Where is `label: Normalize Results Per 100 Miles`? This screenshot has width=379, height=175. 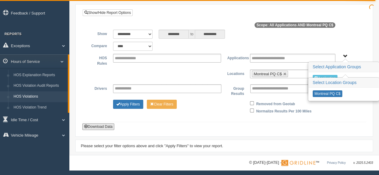 label: Normalize Results Per 100 Miles is located at coordinates (284, 110).